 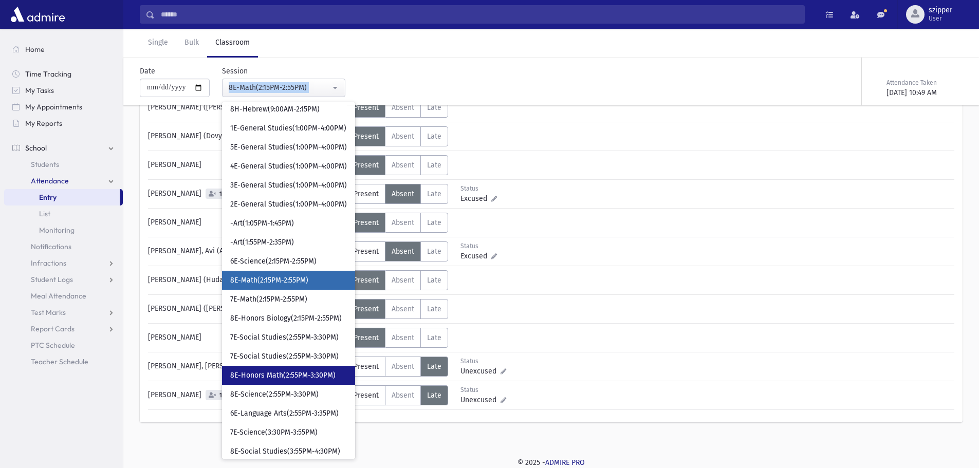 What do you see at coordinates (283, 376) in the screenshot?
I see `span: 8E-Honors Math(2:55PM-3:30PM)` at bounding box center [283, 376].